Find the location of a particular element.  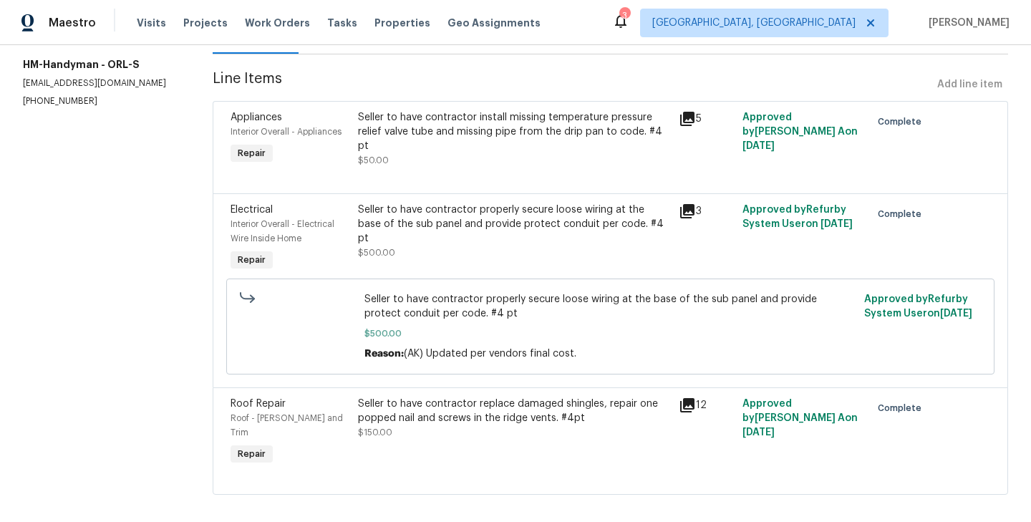

span: Roof Repair is located at coordinates (258, 404).